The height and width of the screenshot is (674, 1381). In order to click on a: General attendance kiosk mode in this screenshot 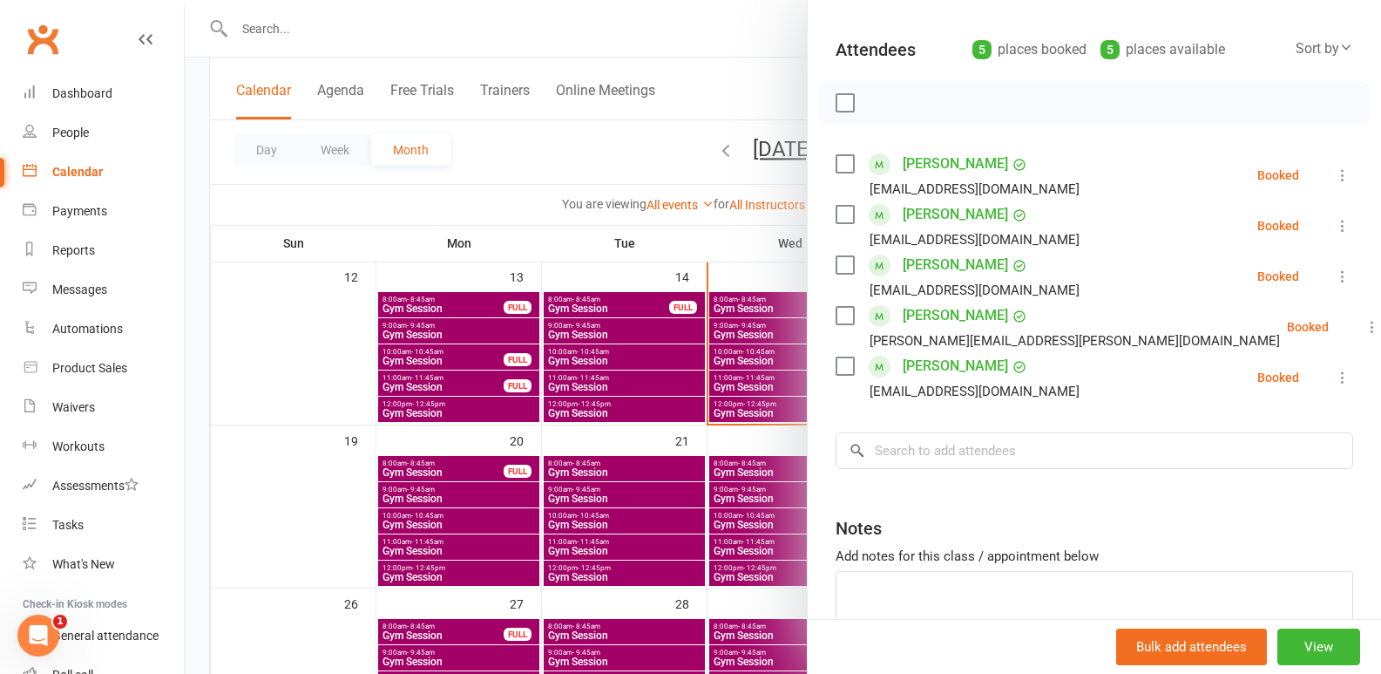, I will do `click(103, 635)`.